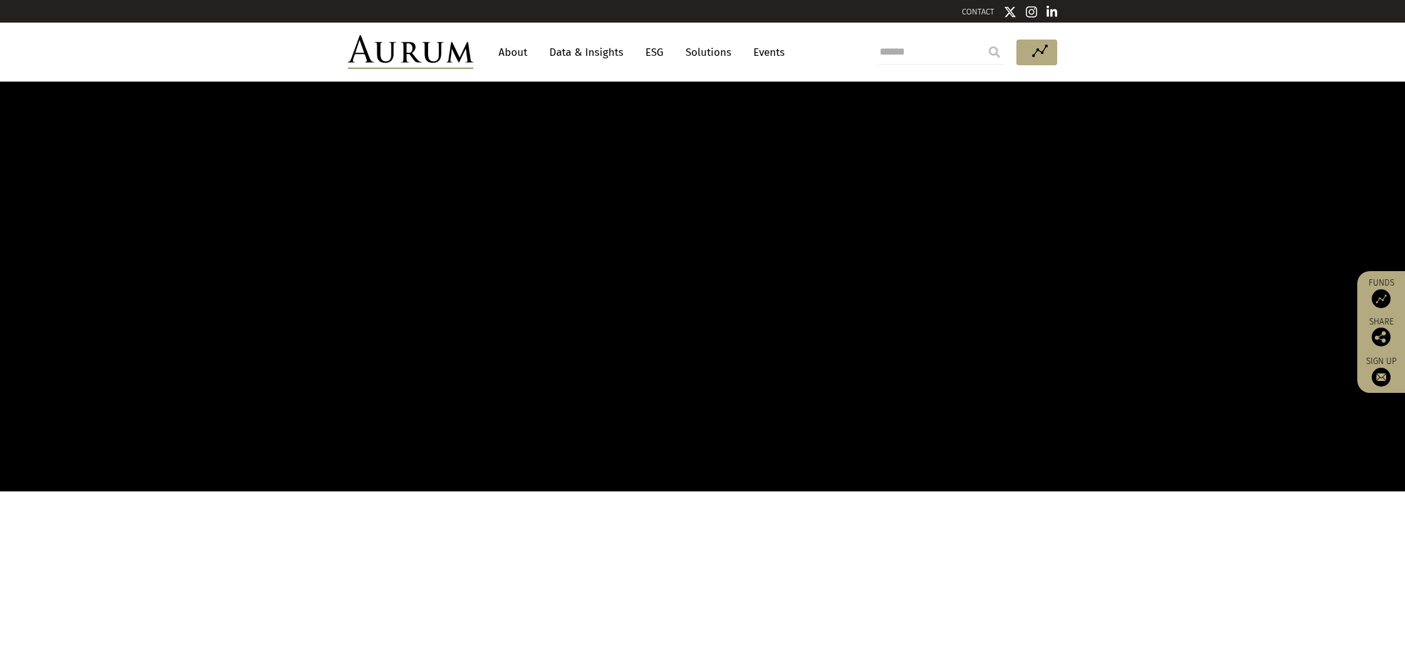 This screenshot has height=664, width=1405. Describe the element at coordinates (1381, 337) in the screenshot. I see `img: Share this post` at that location.